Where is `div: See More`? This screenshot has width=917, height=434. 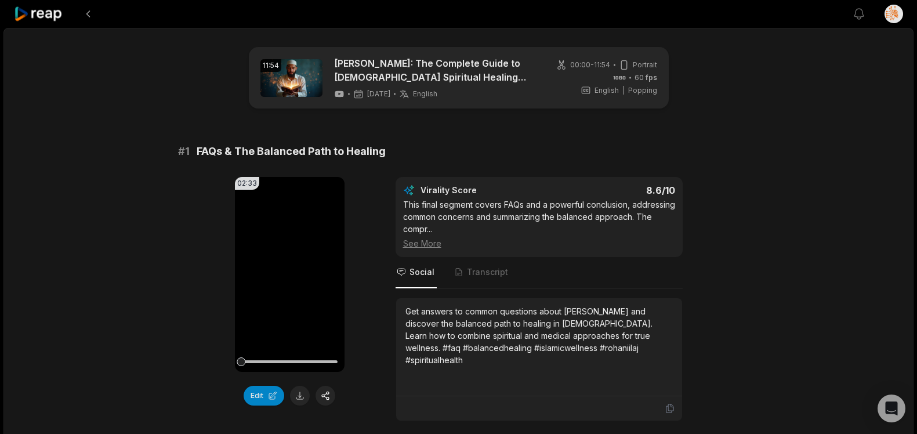 div: See More is located at coordinates (539, 243).